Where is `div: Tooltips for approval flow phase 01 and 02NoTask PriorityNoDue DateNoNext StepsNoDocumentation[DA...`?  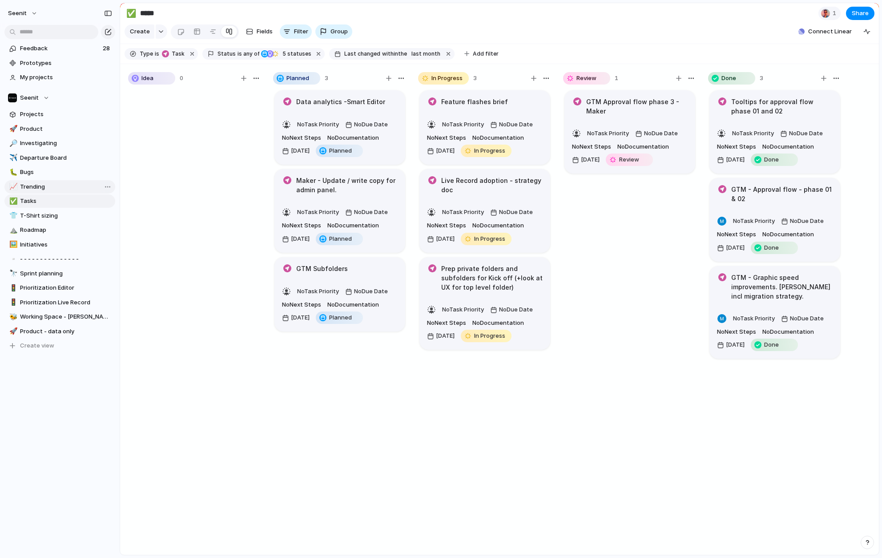
div: Tooltips for approval flow phase 01 and 02NoTask PriorityNoDue DateNoNext StepsNoDocumentation[DA... is located at coordinates (775, 132).